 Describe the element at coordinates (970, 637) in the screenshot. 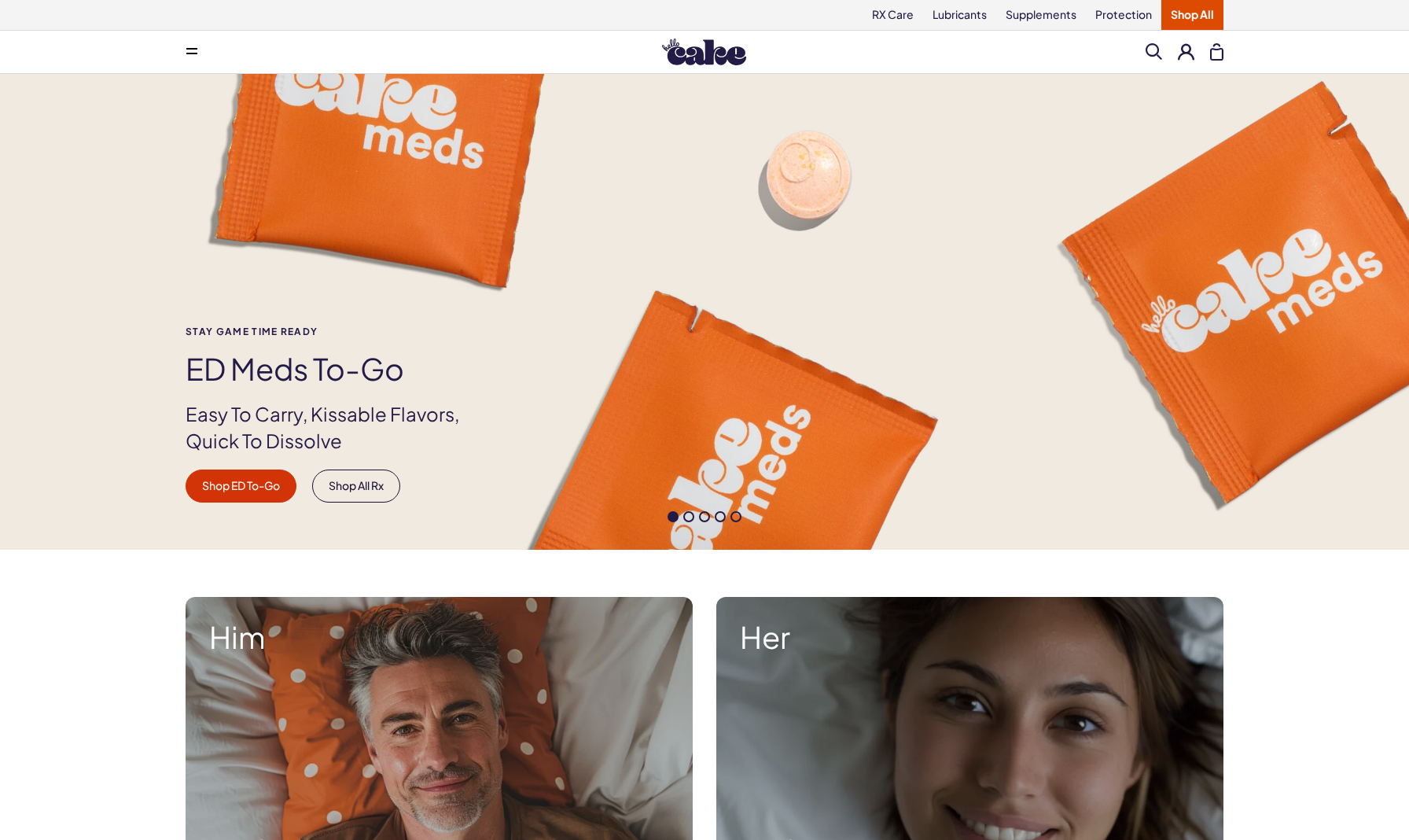

I see `strong: Her` at that location.